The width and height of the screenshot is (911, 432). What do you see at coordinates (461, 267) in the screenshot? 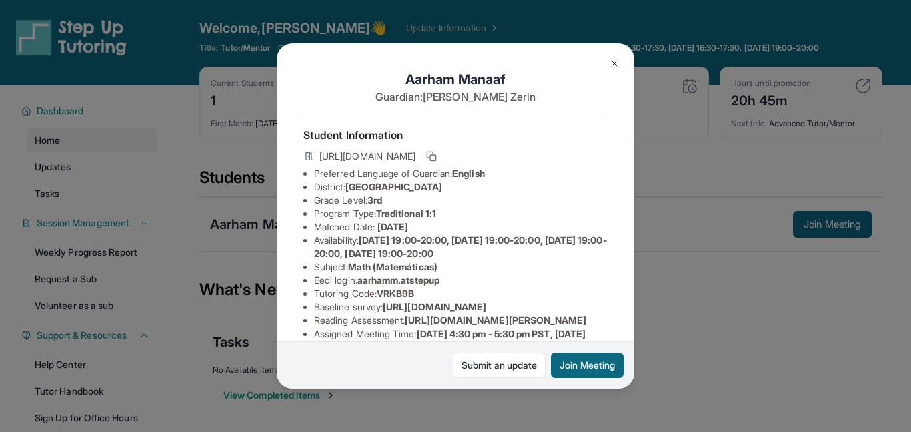
I see `li: Subject :` at bounding box center [461, 267].